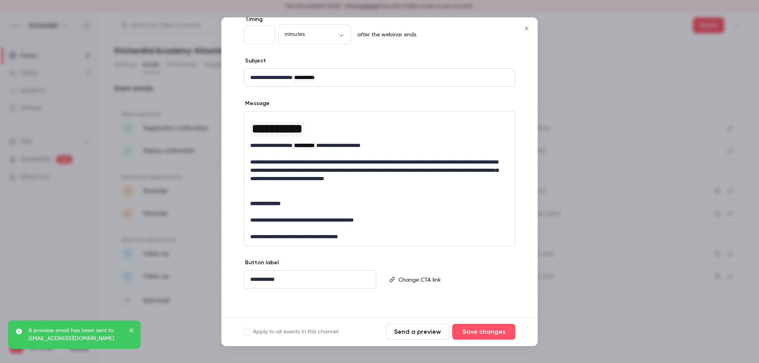 The height and width of the screenshot is (363, 759). Describe the element at coordinates (484, 332) in the screenshot. I see `button: Save changes` at that location.